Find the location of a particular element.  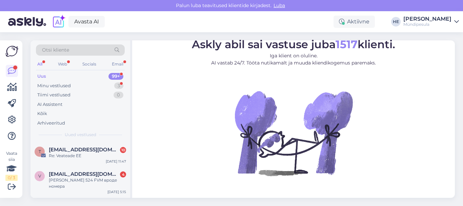

div: Email is located at coordinates (118, 64).